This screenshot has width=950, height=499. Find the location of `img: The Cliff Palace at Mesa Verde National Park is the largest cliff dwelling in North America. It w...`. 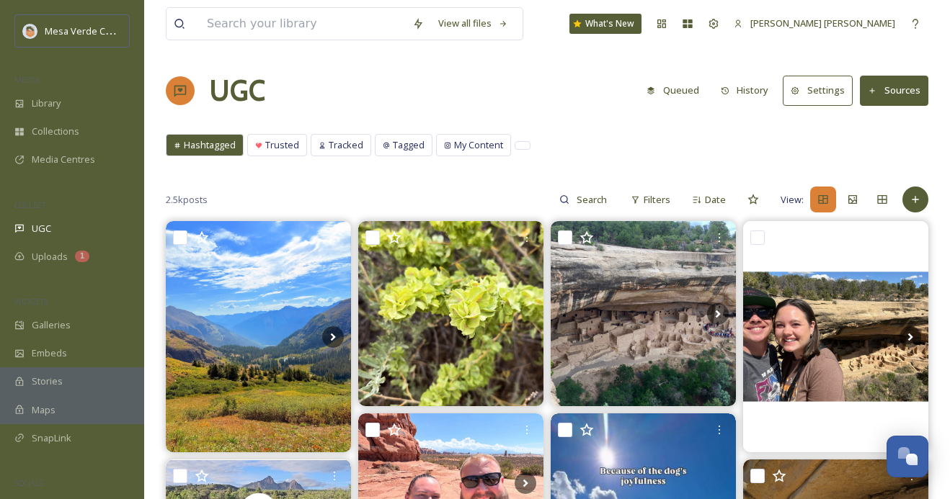

img: The Cliff Palace at Mesa Verde National Park is the largest cliff dwelling in North America. It w... is located at coordinates (835, 336).